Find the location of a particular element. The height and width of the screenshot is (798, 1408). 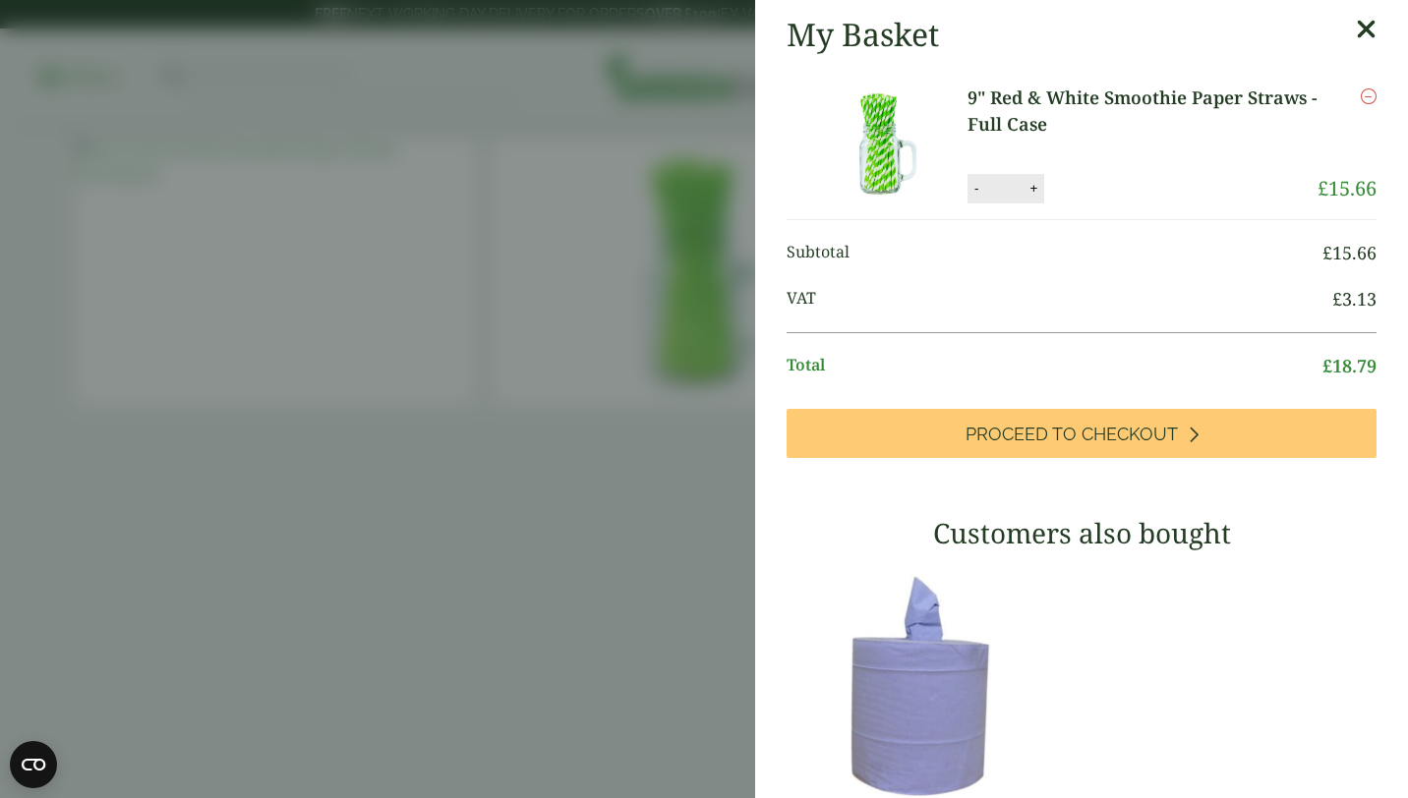

a: Remove this item is located at coordinates (1369, 96).